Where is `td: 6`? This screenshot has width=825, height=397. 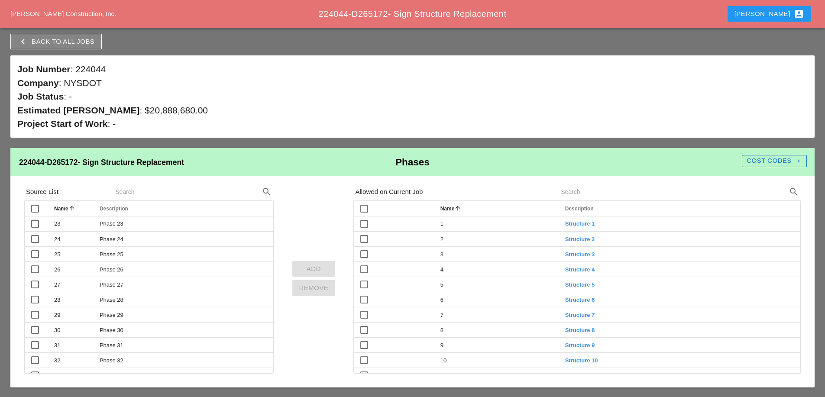
td: 6 is located at coordinates (497, 300).